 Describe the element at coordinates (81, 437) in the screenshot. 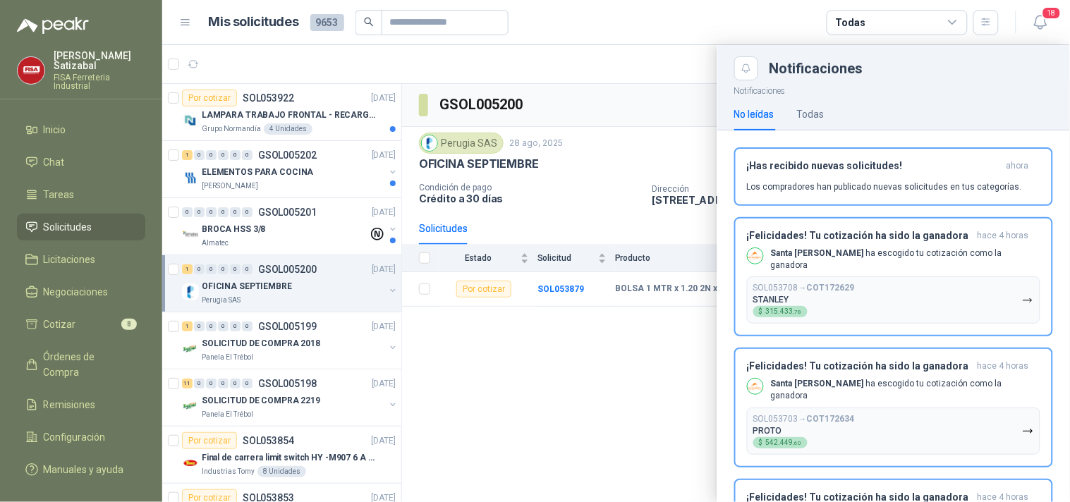

I see `a: Configuración` at that location.